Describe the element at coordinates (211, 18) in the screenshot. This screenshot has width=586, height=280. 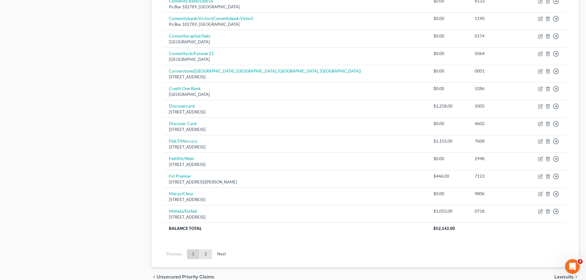
I see `a: Comenitybank/Victori(Comenitybank/Victori)` at that location.